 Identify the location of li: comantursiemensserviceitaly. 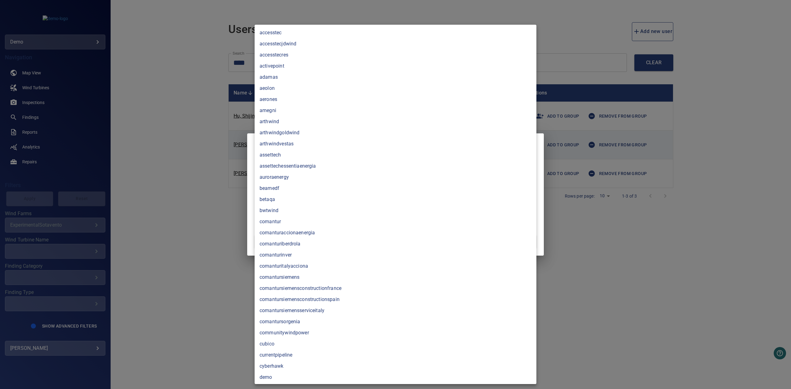
(395, 311).